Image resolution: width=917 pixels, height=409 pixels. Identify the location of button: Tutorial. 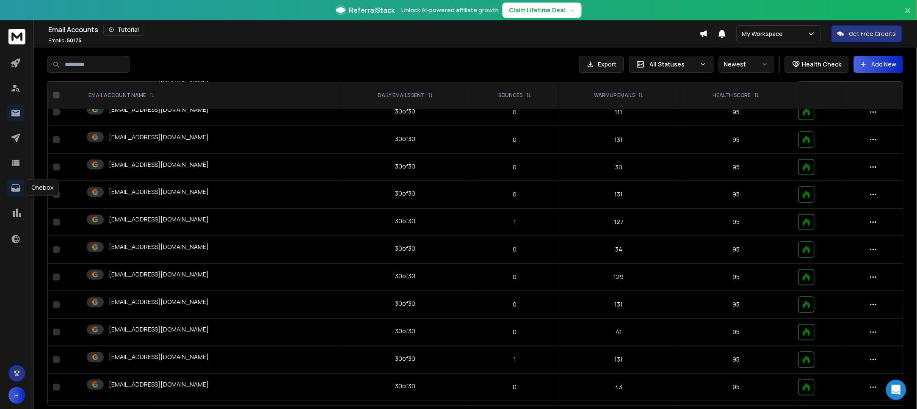
(124, 30).